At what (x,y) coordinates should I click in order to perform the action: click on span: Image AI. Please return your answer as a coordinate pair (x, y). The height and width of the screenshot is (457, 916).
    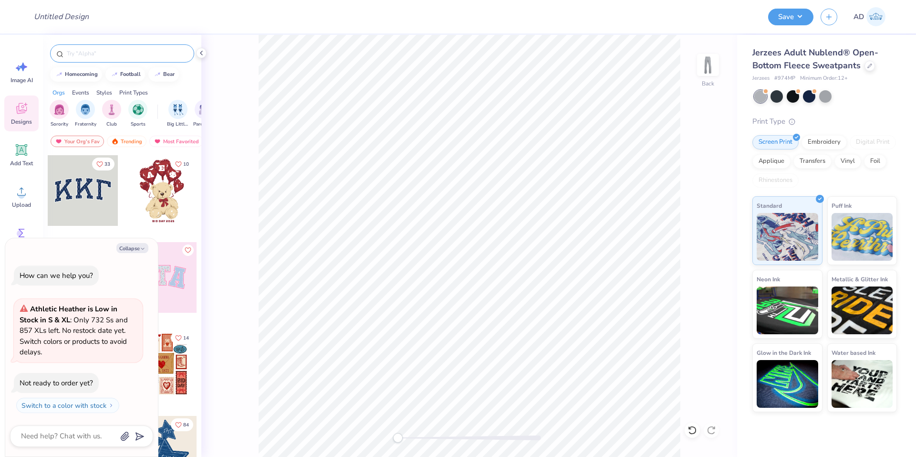
    Looking at the image, I should click on (21, 80).